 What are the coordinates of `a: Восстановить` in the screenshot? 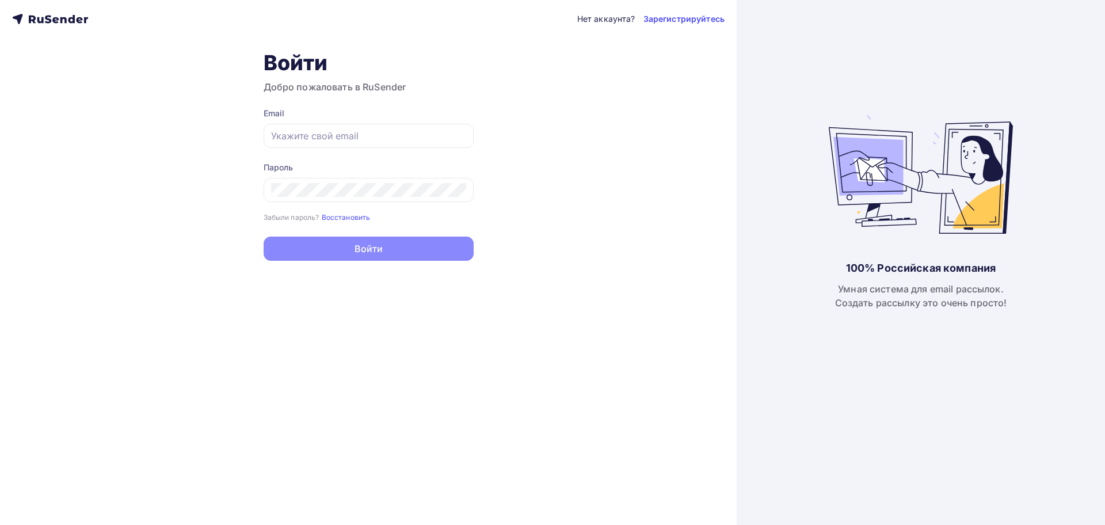 It's located at (346, 216).